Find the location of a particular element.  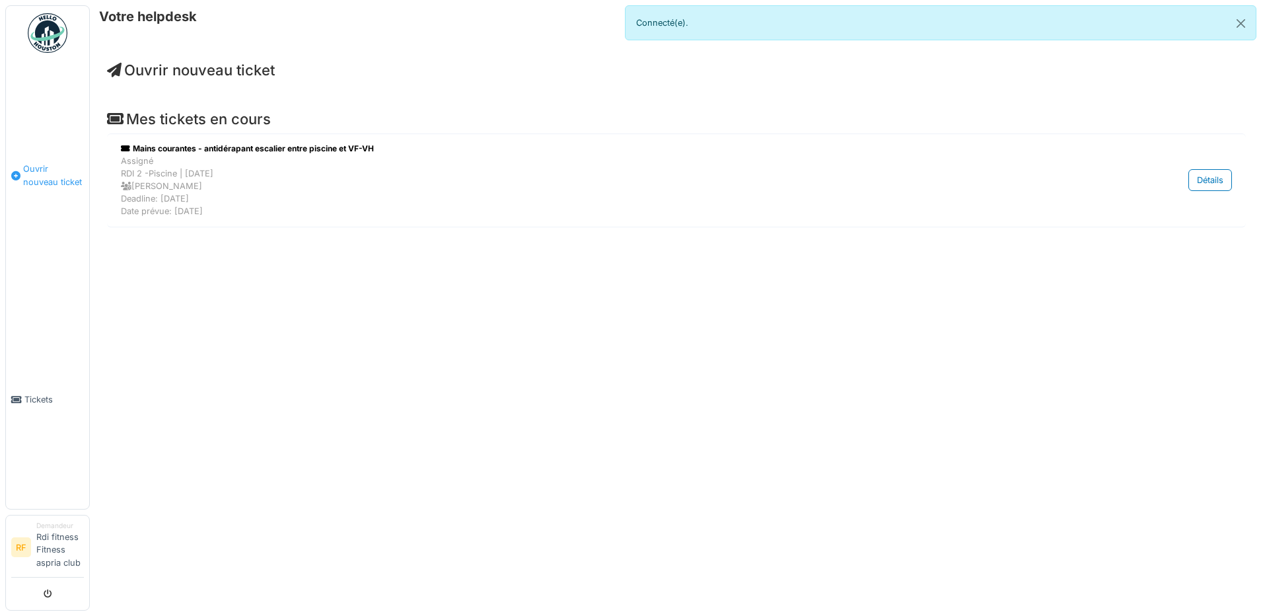

a: RF DemandeurRdi fitness Fitness aspria club is located at coordinates (48, 549).